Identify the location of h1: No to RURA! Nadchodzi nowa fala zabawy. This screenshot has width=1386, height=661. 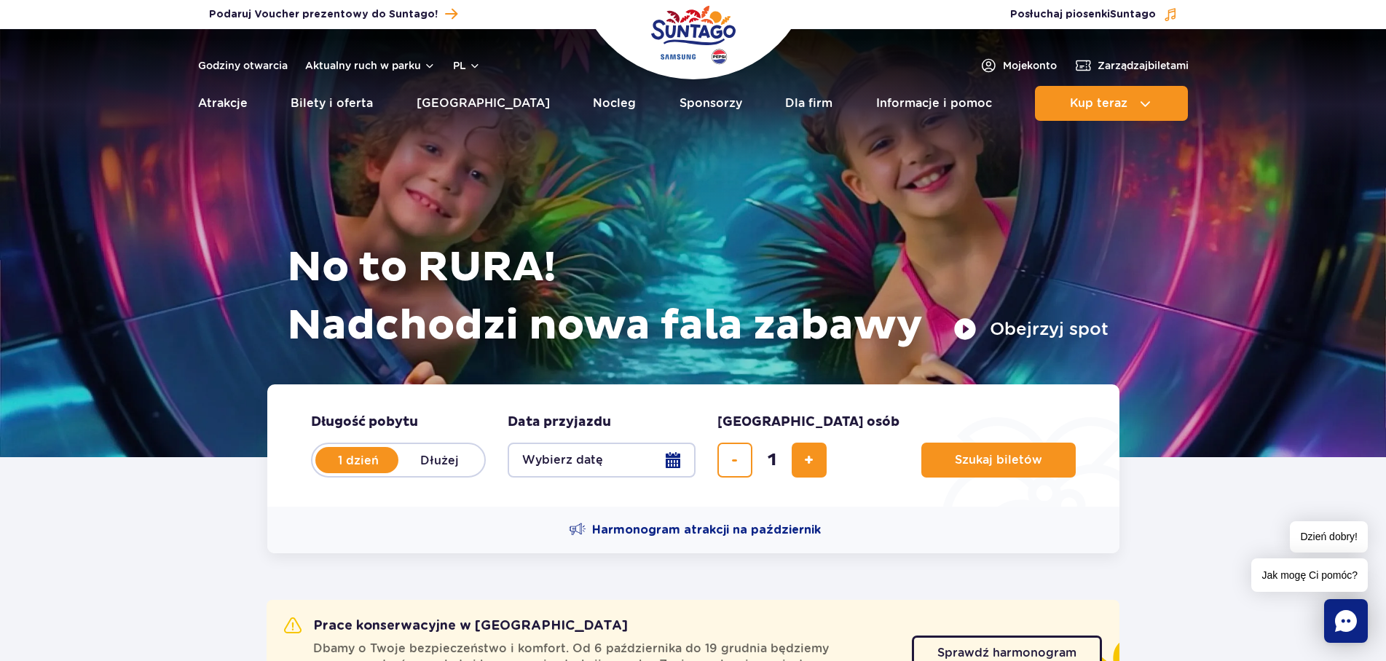
(698, 297).